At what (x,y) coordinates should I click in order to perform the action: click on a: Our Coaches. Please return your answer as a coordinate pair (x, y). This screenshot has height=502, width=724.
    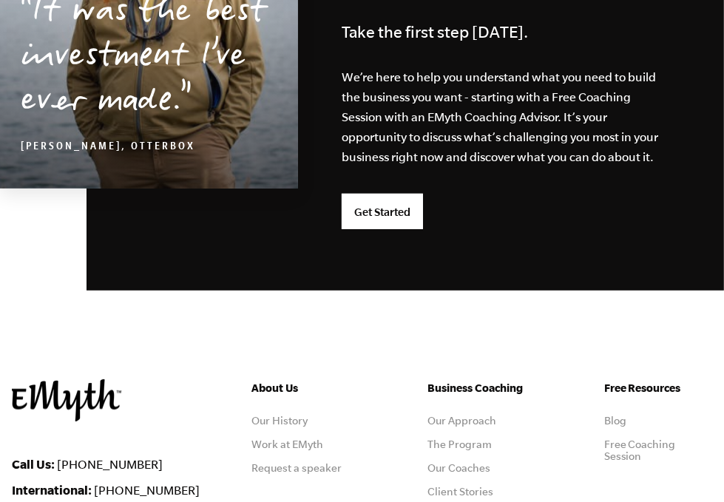
    Looking at the image, I should click on (459, 468).